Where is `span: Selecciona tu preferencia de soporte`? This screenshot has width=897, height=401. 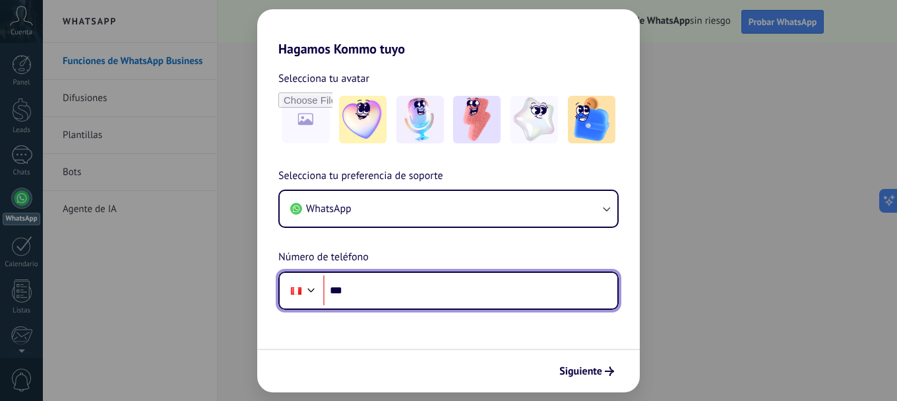 span: Selecciona tu preferencia de soporte is located at coordinates (361, 176).